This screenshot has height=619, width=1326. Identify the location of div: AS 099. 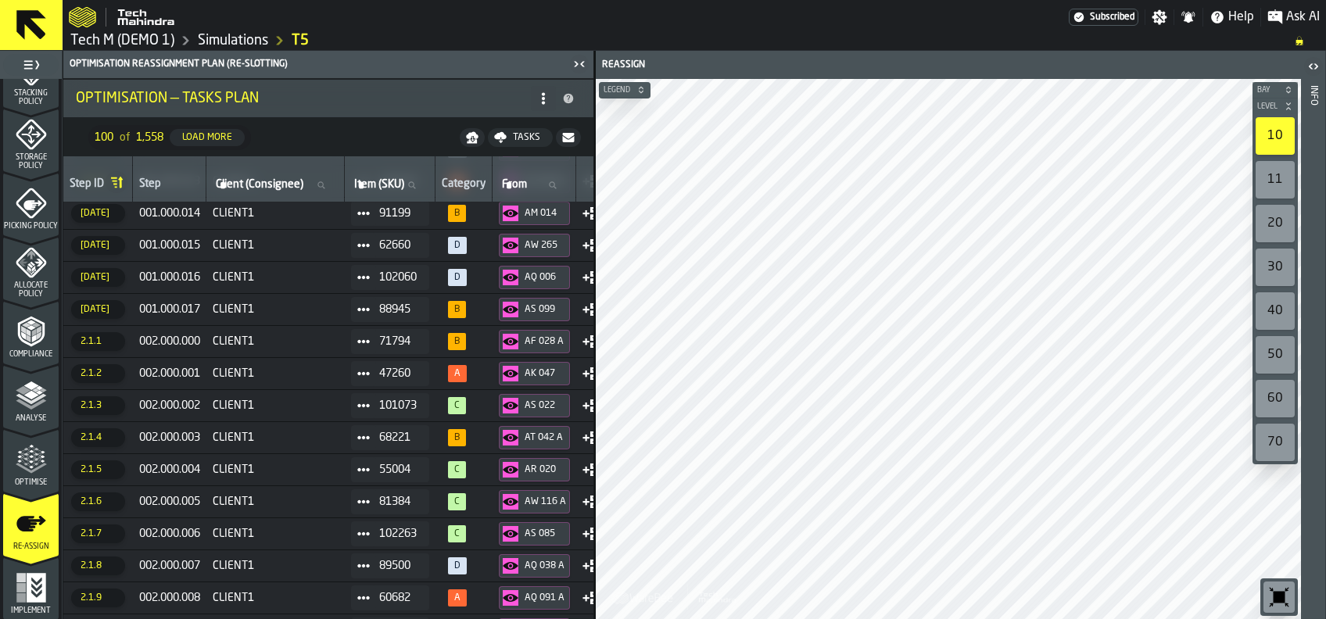
(545, 310).